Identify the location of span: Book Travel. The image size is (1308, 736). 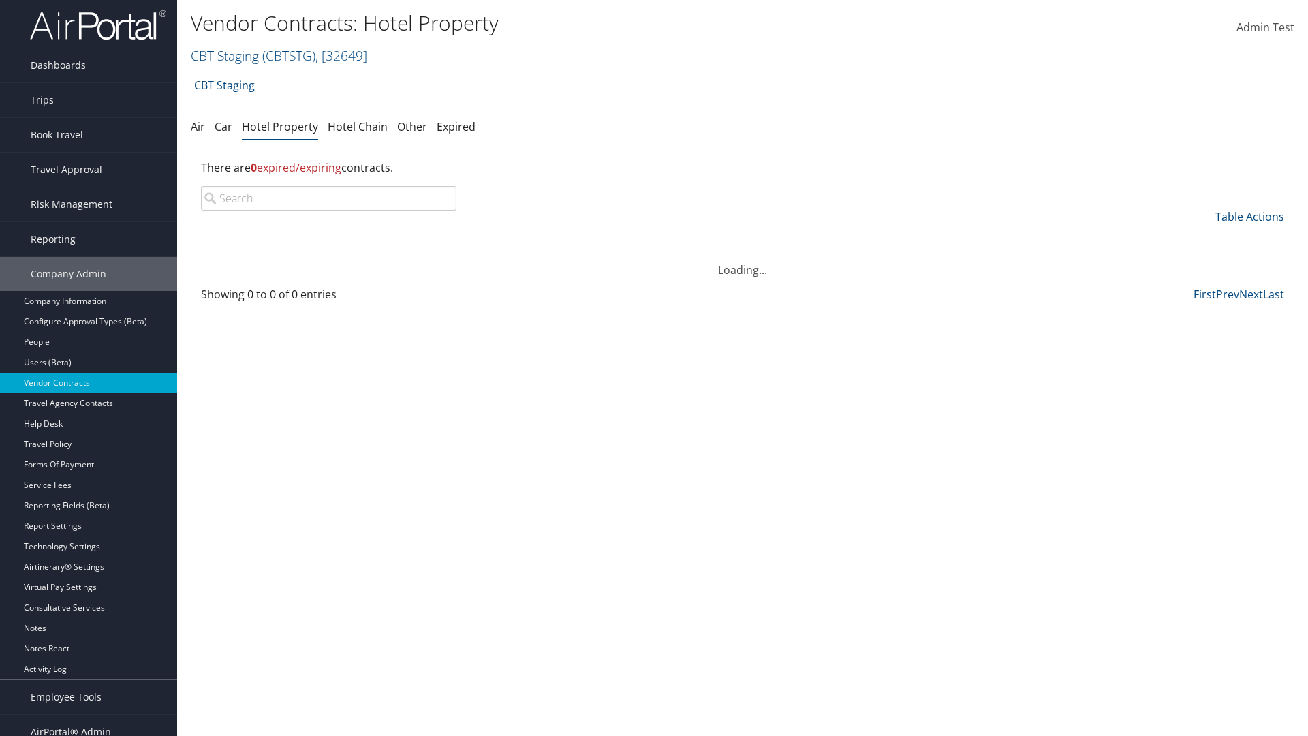
(57, 135).